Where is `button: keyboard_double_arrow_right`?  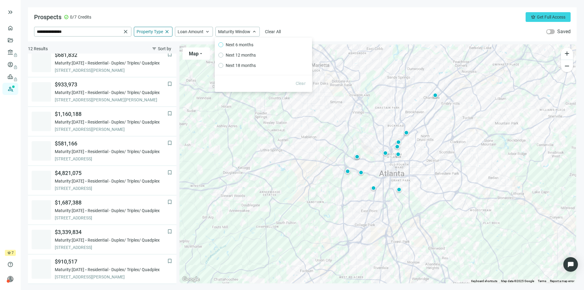
button: keyboard_double_arrow_right is located at coordinates (10, 12).